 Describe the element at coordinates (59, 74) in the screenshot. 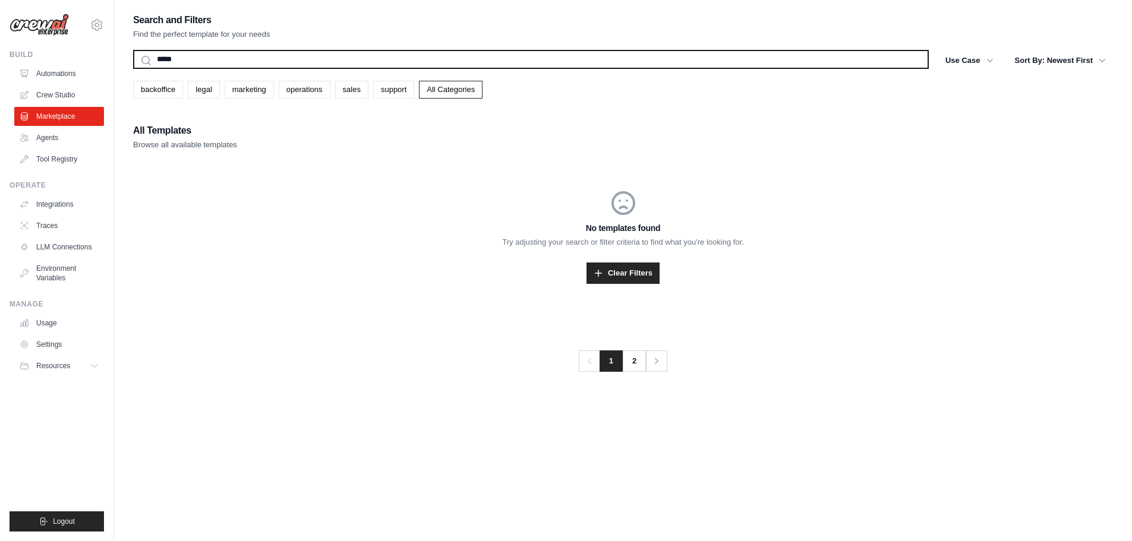

I see `a: Automations` at that location.